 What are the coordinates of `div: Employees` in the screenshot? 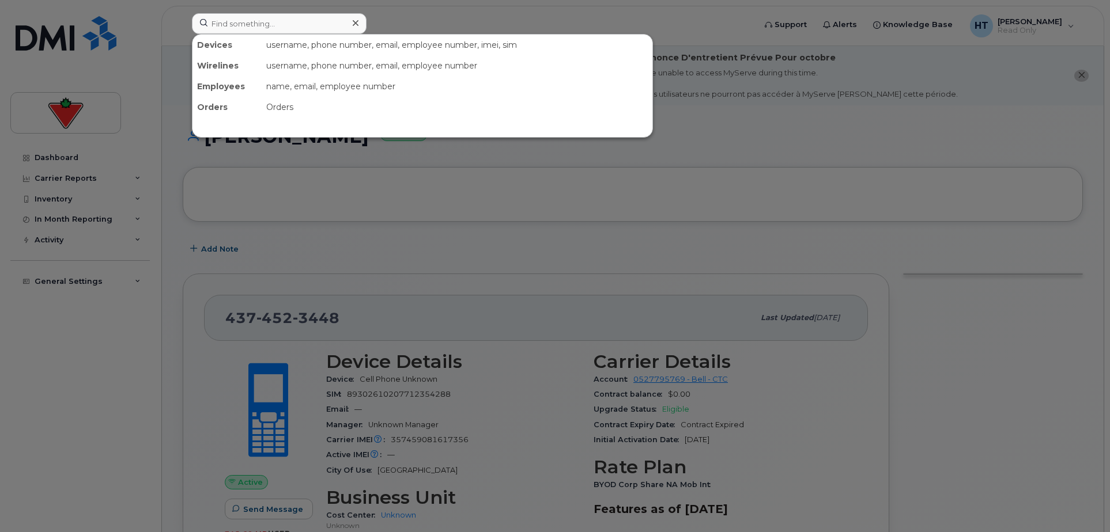 It's located at (227, 86).